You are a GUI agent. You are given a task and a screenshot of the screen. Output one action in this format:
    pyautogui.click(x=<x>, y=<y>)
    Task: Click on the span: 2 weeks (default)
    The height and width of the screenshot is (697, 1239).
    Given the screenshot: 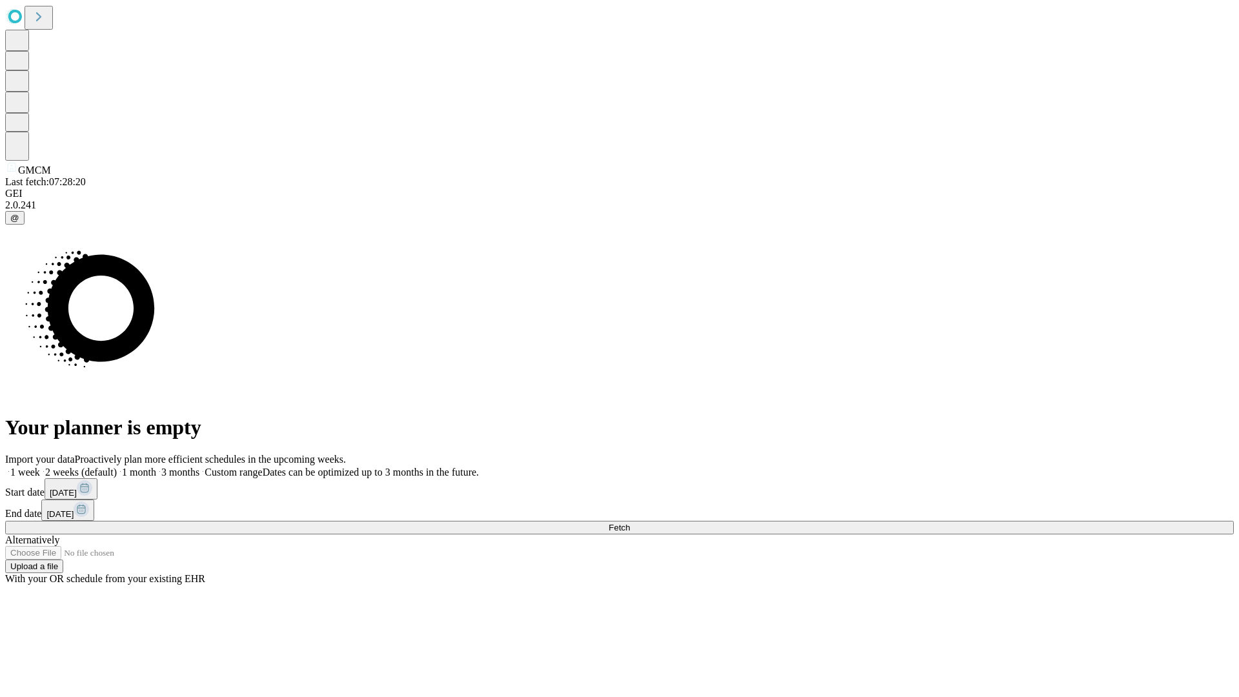 What is the action you would take?
    pyautogui.click(x=81, y=472)
    